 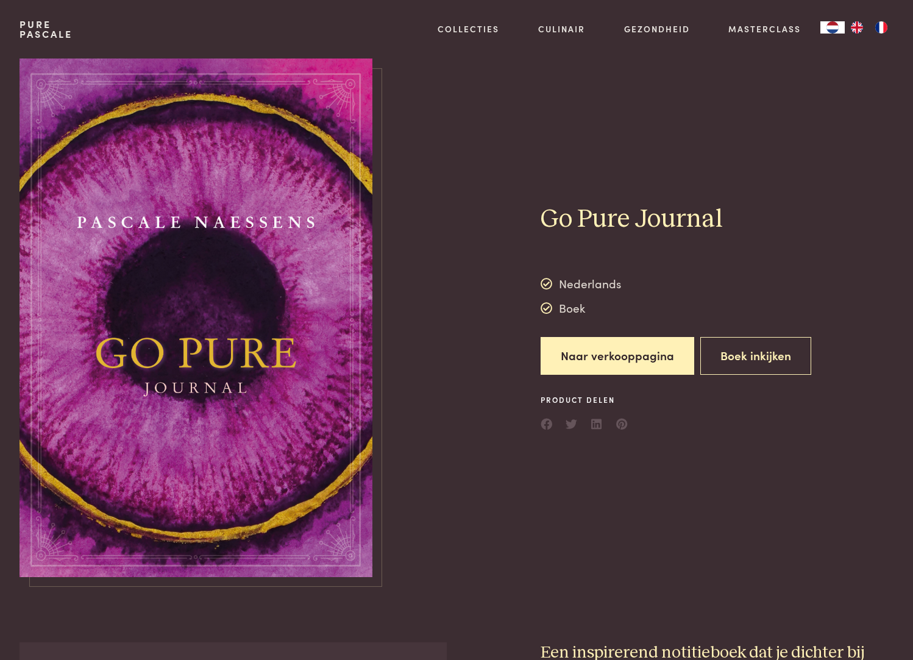 What do you see at coordinates (869, 27) in the screenshot?
I see `ul: Language list` at bounding box center [869, 27].